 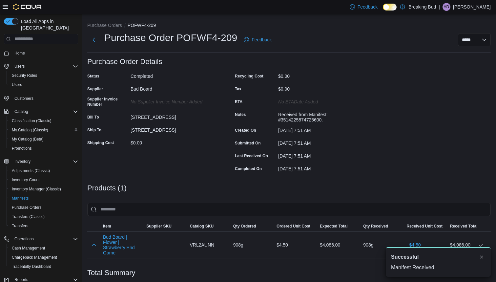 I want to click on button: Bud Board | Flower | Strawberry End Game, so click(x=122, y=245).